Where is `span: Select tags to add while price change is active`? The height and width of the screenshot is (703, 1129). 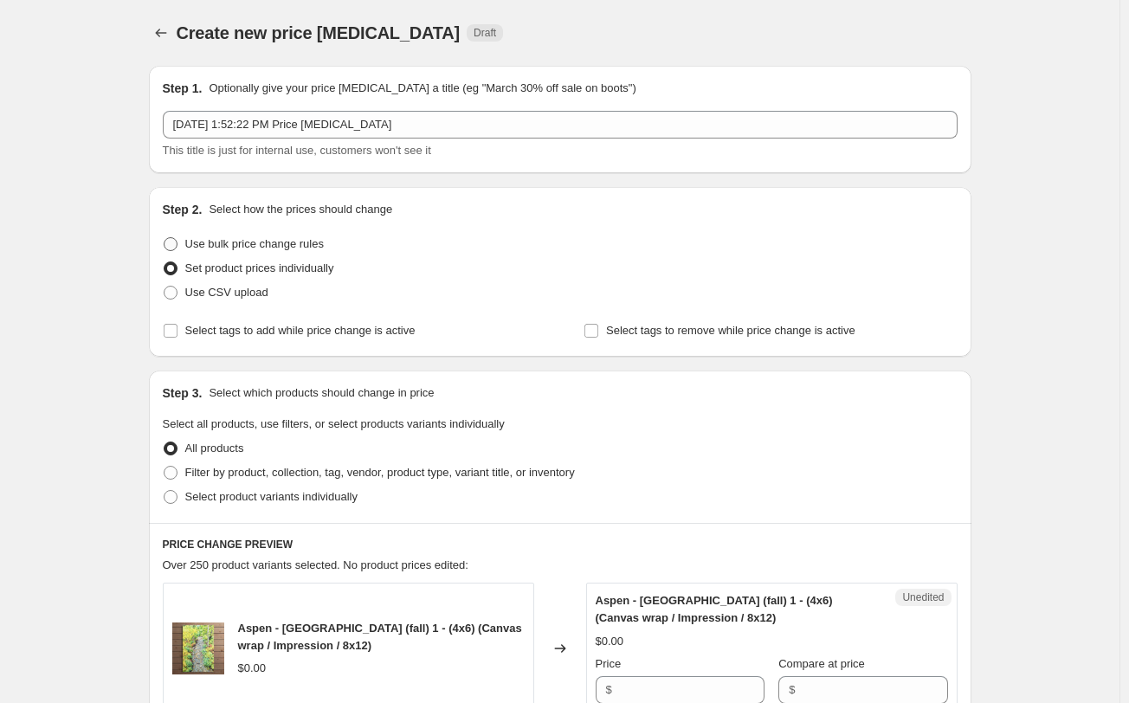
span: Select tags to add while price change is active is located at coordinates (300, 330).